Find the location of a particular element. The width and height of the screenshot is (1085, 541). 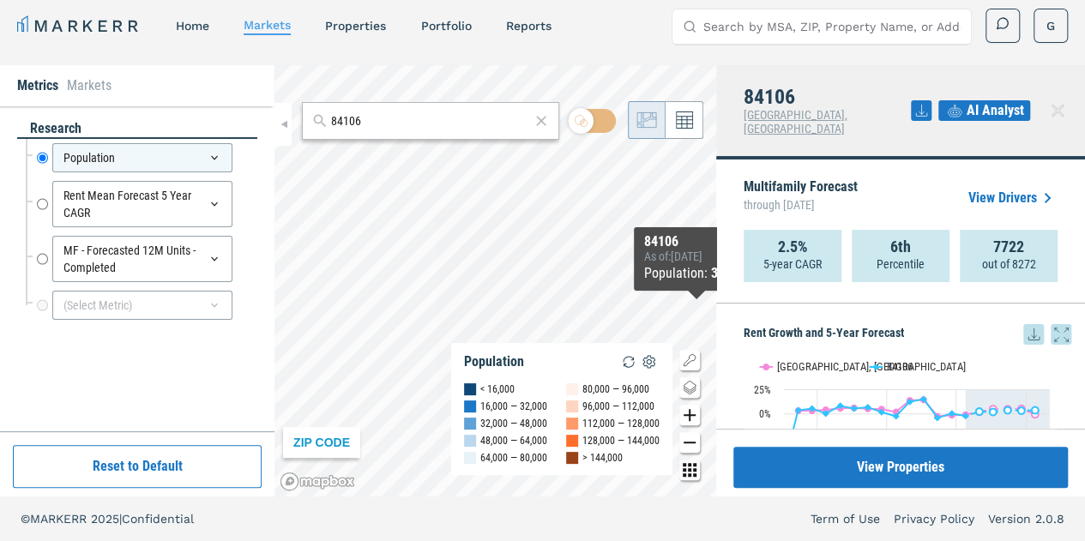

path: Friday, 29 Aug, 18:00, 5.09. 84106. is located at coordinates (812, 408).